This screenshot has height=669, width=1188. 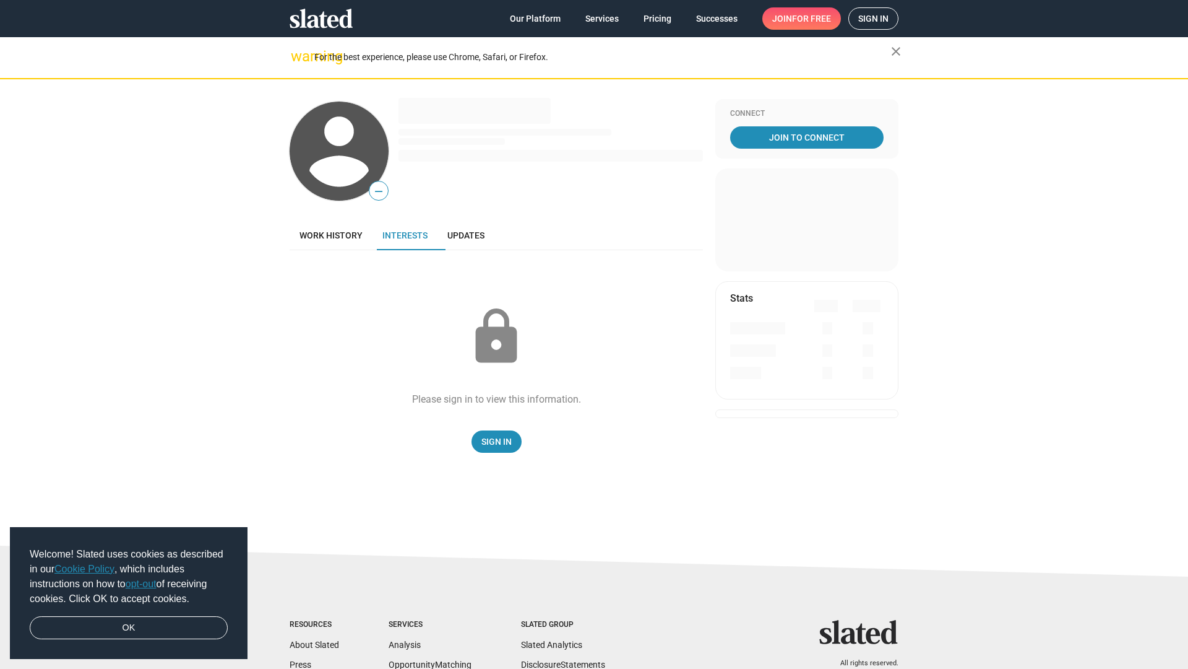 I want to click on span: Welcome! Slated uses cookies as described in our , which includes instructions on how to of recei..., so click(x=129, y=576).